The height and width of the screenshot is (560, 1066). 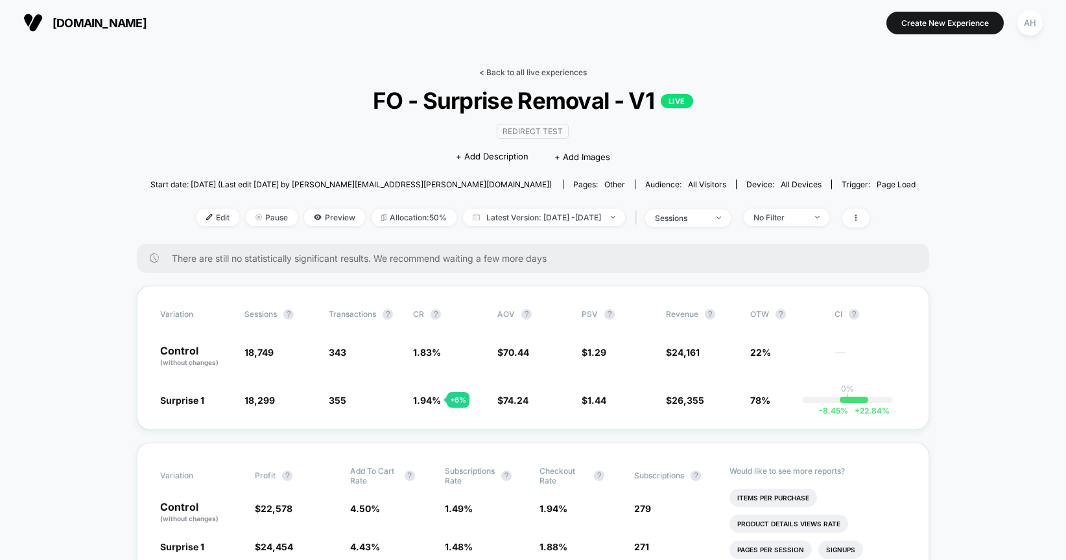 What do you see at coordinates (533, 72) in the screenshot?
I see `a: < Back to all live experiences` at bounding box center [533, 72].